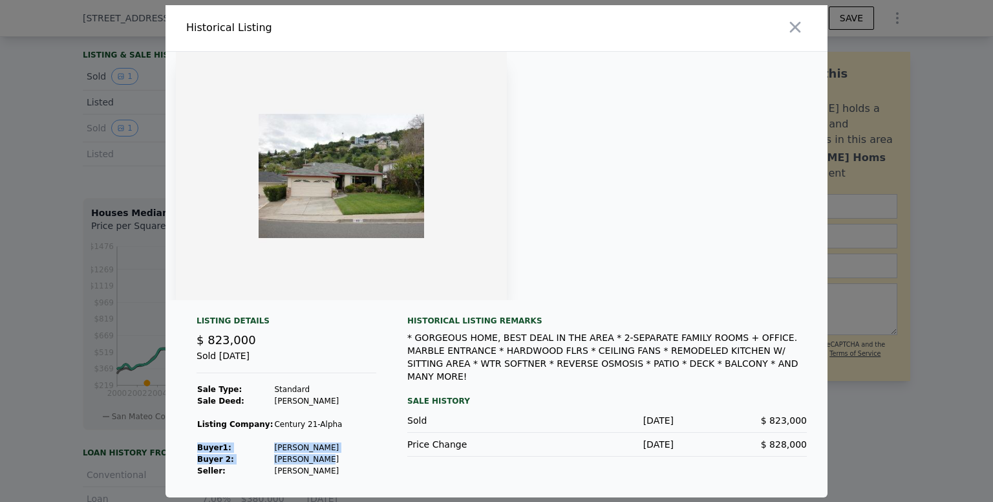  What do you see at coordinates (215, 459) in the screenshot?
I see `strong: Buyer 2:` at bounding box center [215, 459].